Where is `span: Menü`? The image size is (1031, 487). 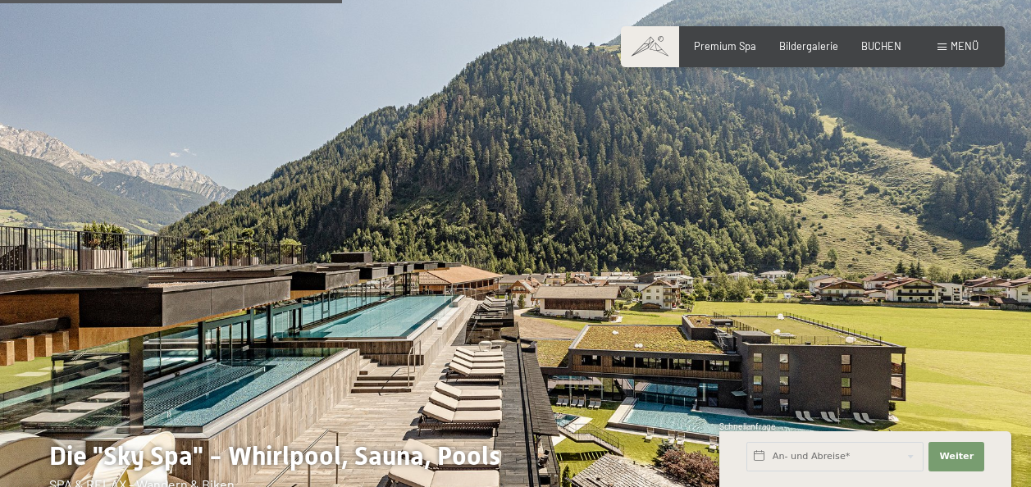
span: Menü is located at coordinates (965, 46).